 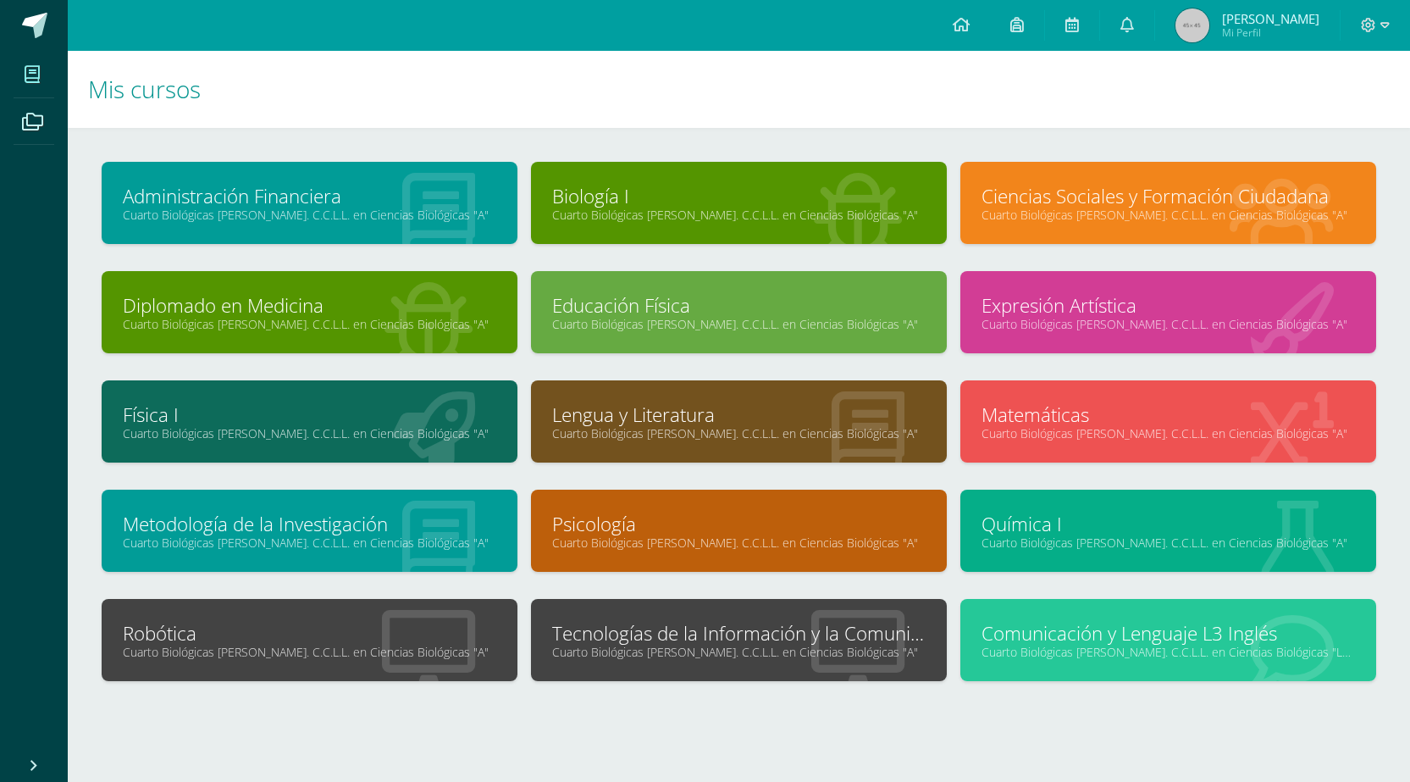 I want to click on a: Física I, so click(x=309, y=414).